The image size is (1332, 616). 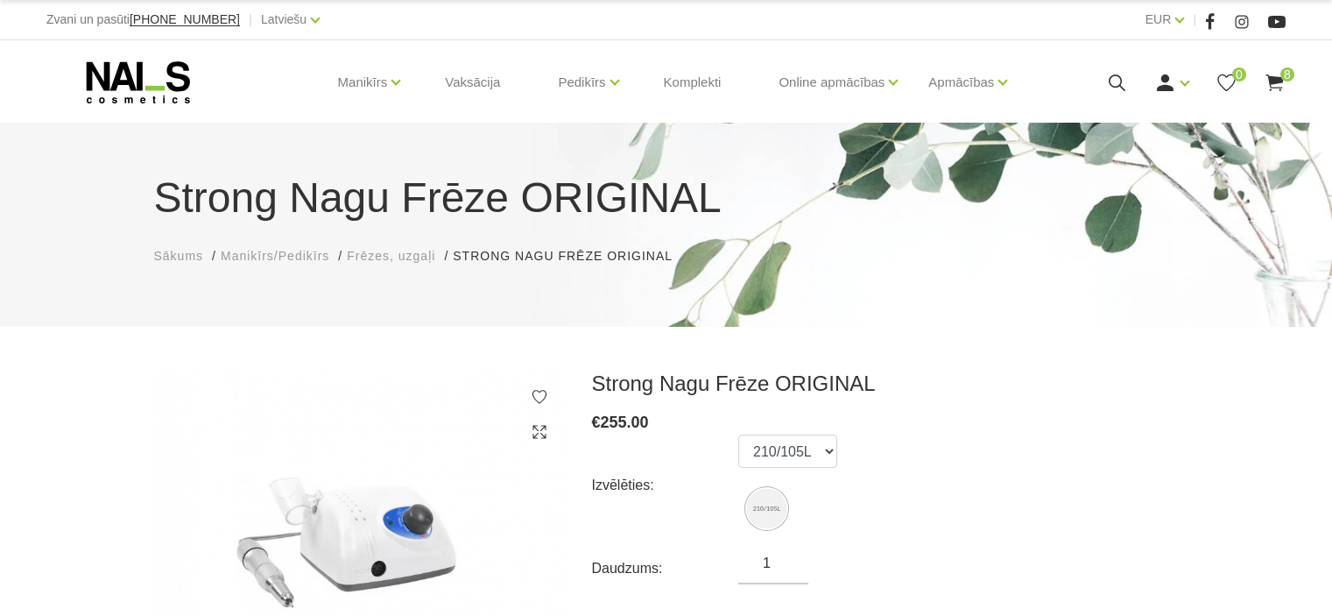 What do you see at coordinates (179, 256) in the screenshot?
I see `span: Sākums` at bounding box center [179, 256].